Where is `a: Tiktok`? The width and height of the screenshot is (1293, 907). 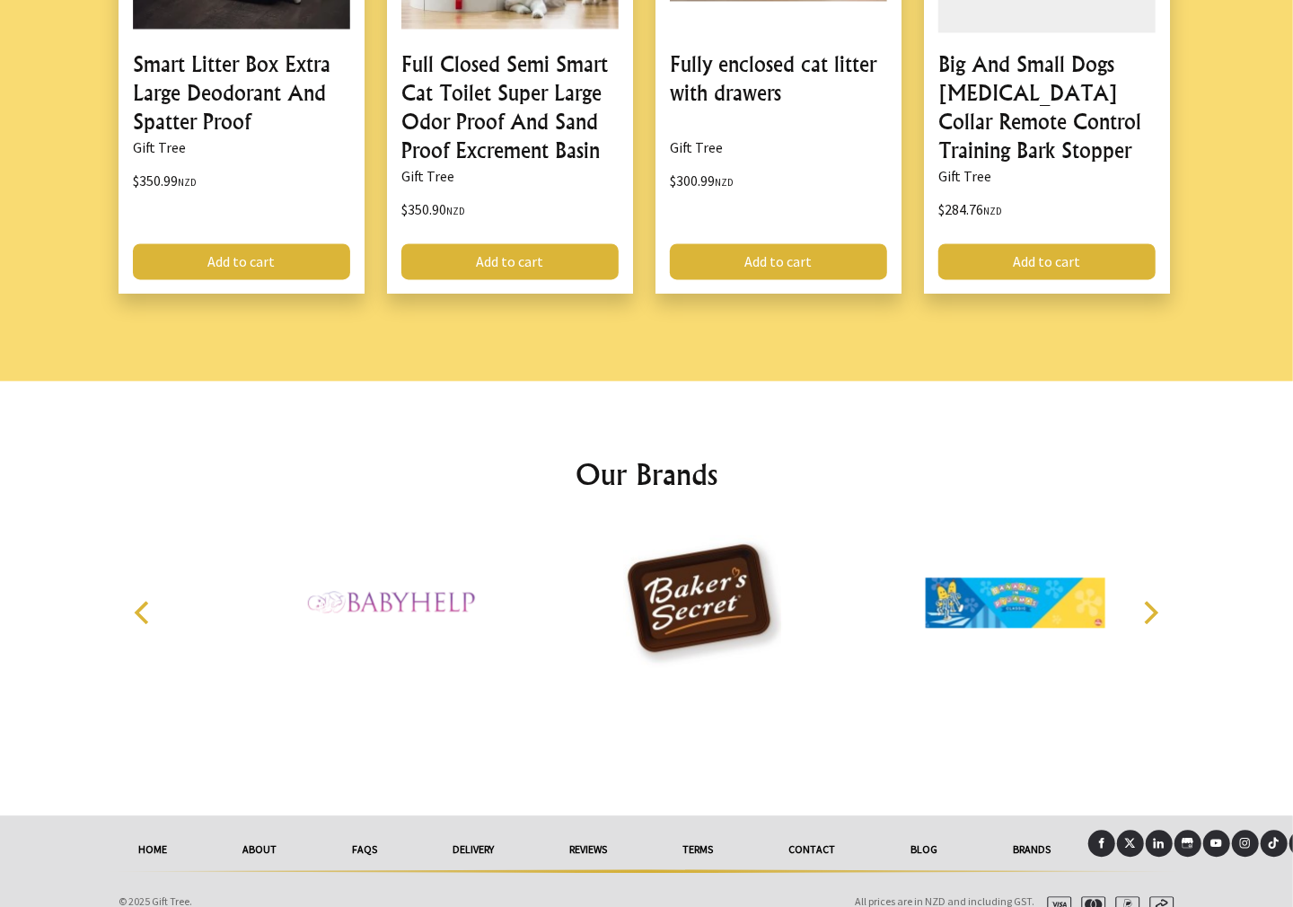
a: Tiktok is located at coordinates (1274, 843).